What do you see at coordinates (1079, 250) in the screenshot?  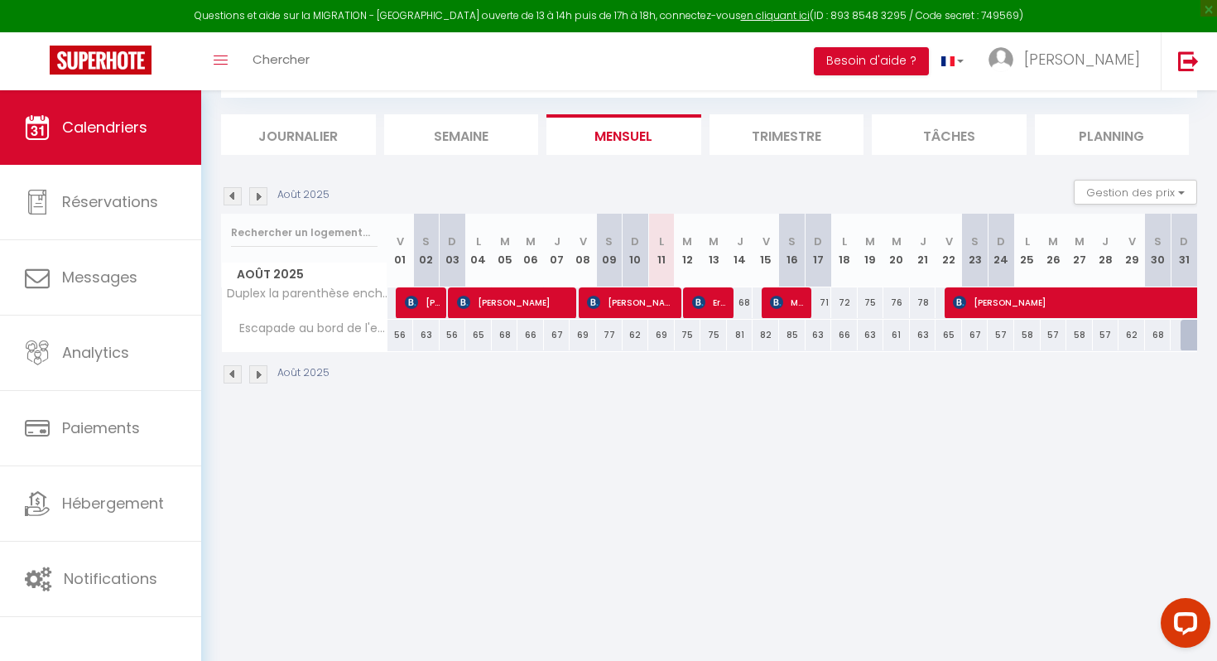 I see `th: 27` at bounding box center [1079, 250].